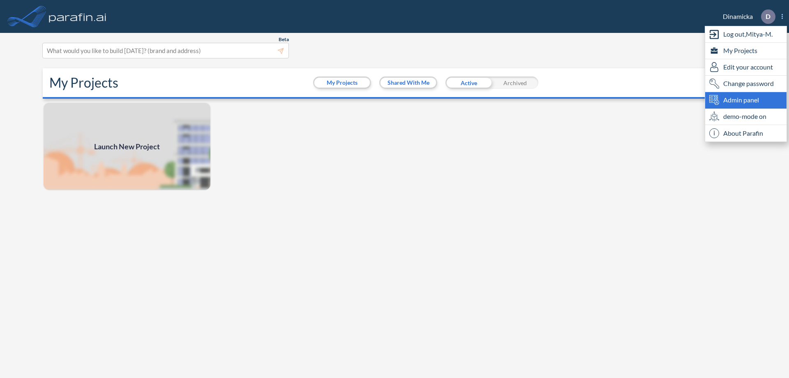  Describe the element at coordinates (515, 83) in the screenshot. I see `div: Archived` at that location.